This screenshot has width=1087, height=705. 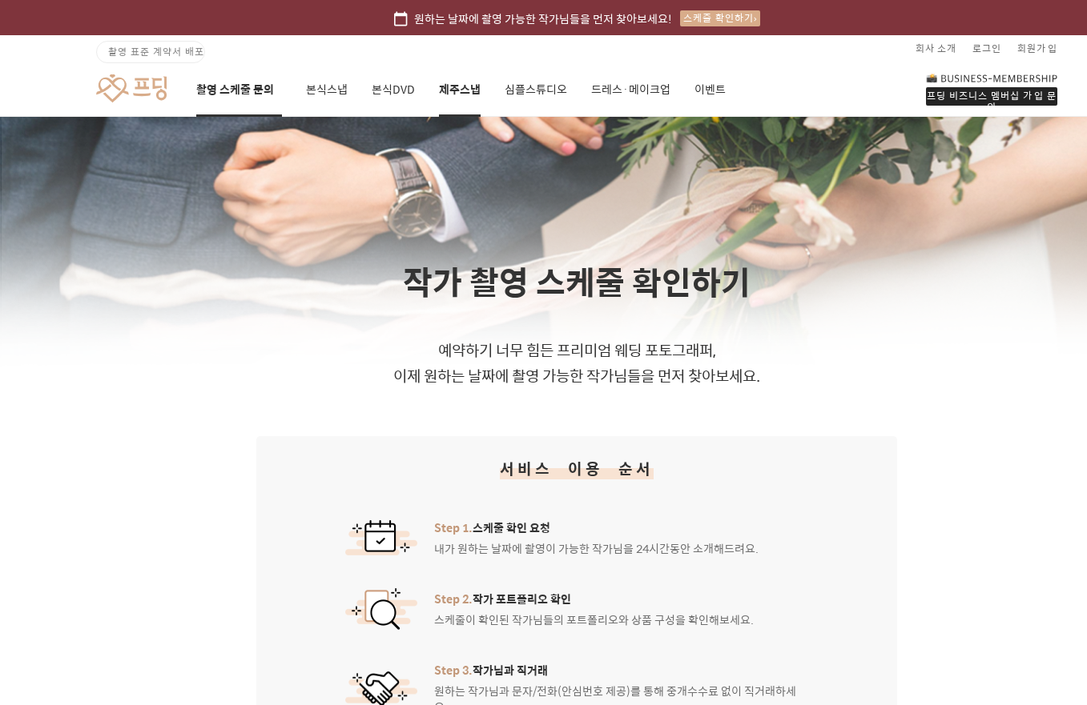 What do you see at coordinates (151, 52) in the screenshot?
I see `a: 촬영 표준 계약서 배포` at bounding box center [151, 52].